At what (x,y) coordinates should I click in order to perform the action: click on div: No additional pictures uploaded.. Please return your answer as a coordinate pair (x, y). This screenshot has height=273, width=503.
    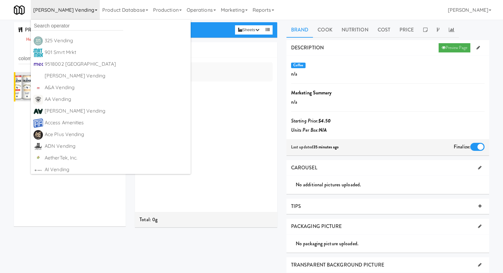
    Looking at the image, I should click on (393, 185).